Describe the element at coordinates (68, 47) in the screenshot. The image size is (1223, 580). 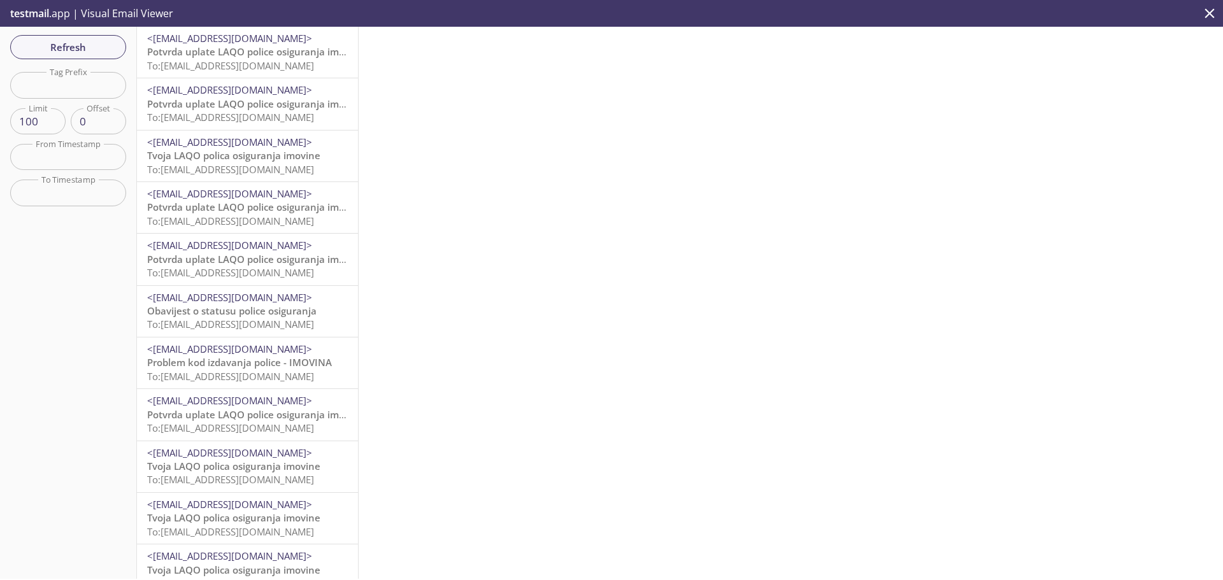
I see `span: Refresh` at that location.